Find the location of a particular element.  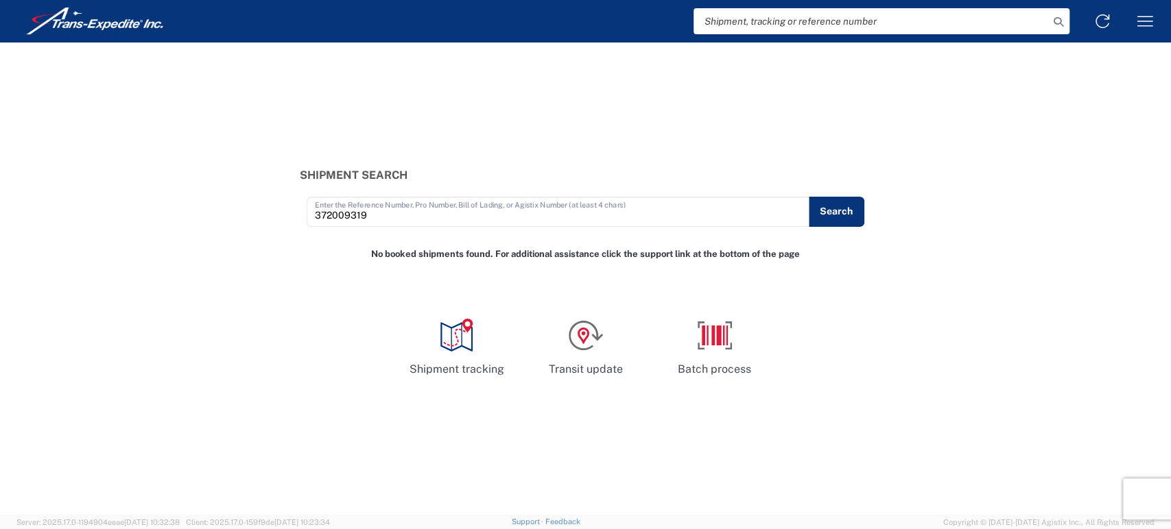

a: Transit update is located at coordinates (586, 348).